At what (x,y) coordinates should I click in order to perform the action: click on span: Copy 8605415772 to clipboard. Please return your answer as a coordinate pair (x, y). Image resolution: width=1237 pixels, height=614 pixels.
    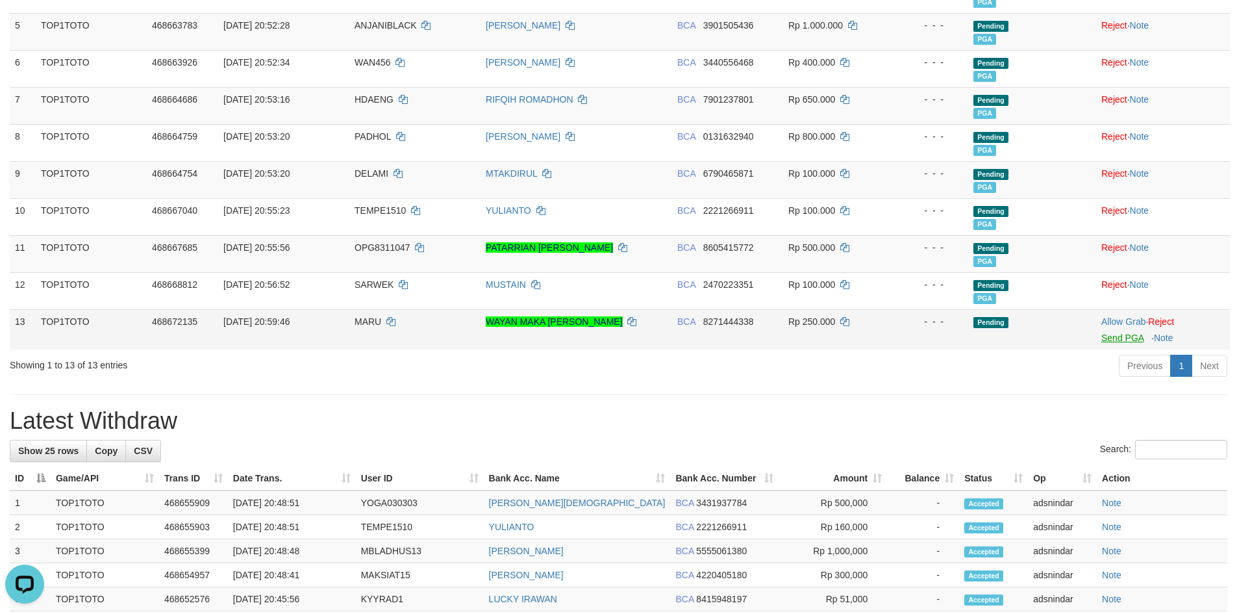
    Looking at the image, I should click on (729, 247).